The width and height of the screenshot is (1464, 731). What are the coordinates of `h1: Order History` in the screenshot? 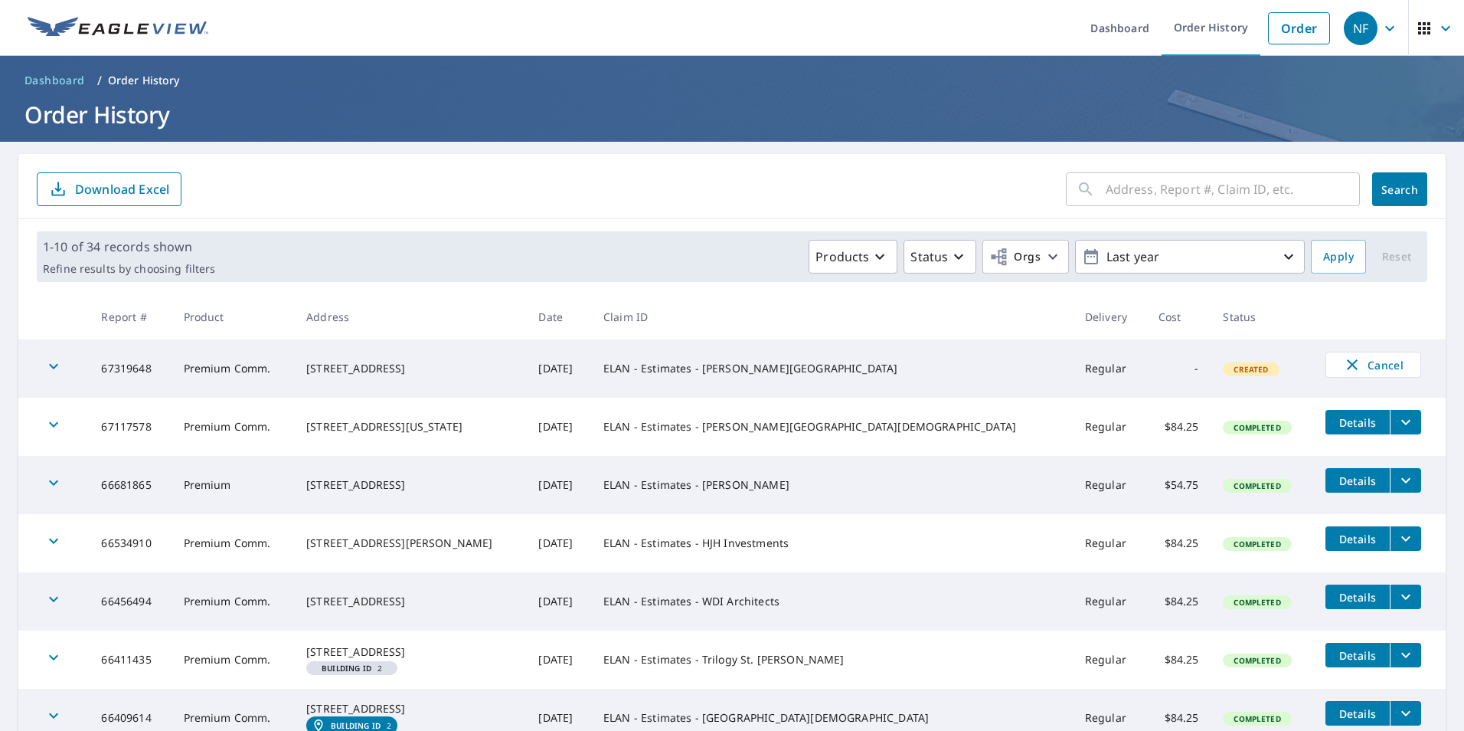 It's located at (732, 114).